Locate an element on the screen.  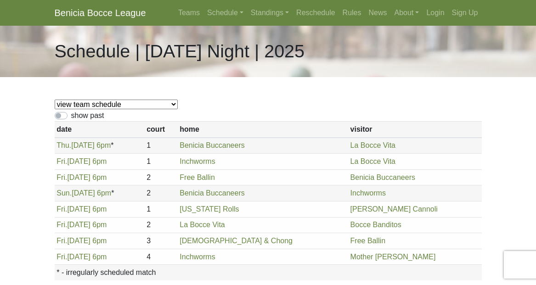
th: * - irregularly scheduled match is located at coordinates (268, 273).